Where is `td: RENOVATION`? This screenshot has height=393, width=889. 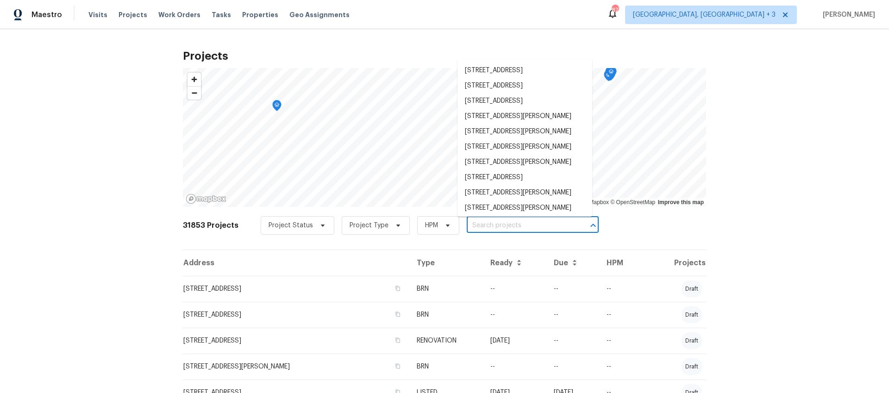
td: RENOVATION is located at coordinates (446, 341).